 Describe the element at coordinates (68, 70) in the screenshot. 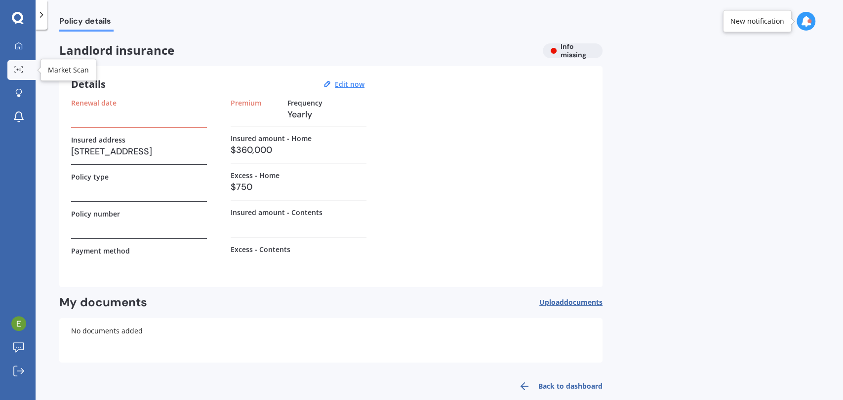

I see `div: Market Scan` at that location.